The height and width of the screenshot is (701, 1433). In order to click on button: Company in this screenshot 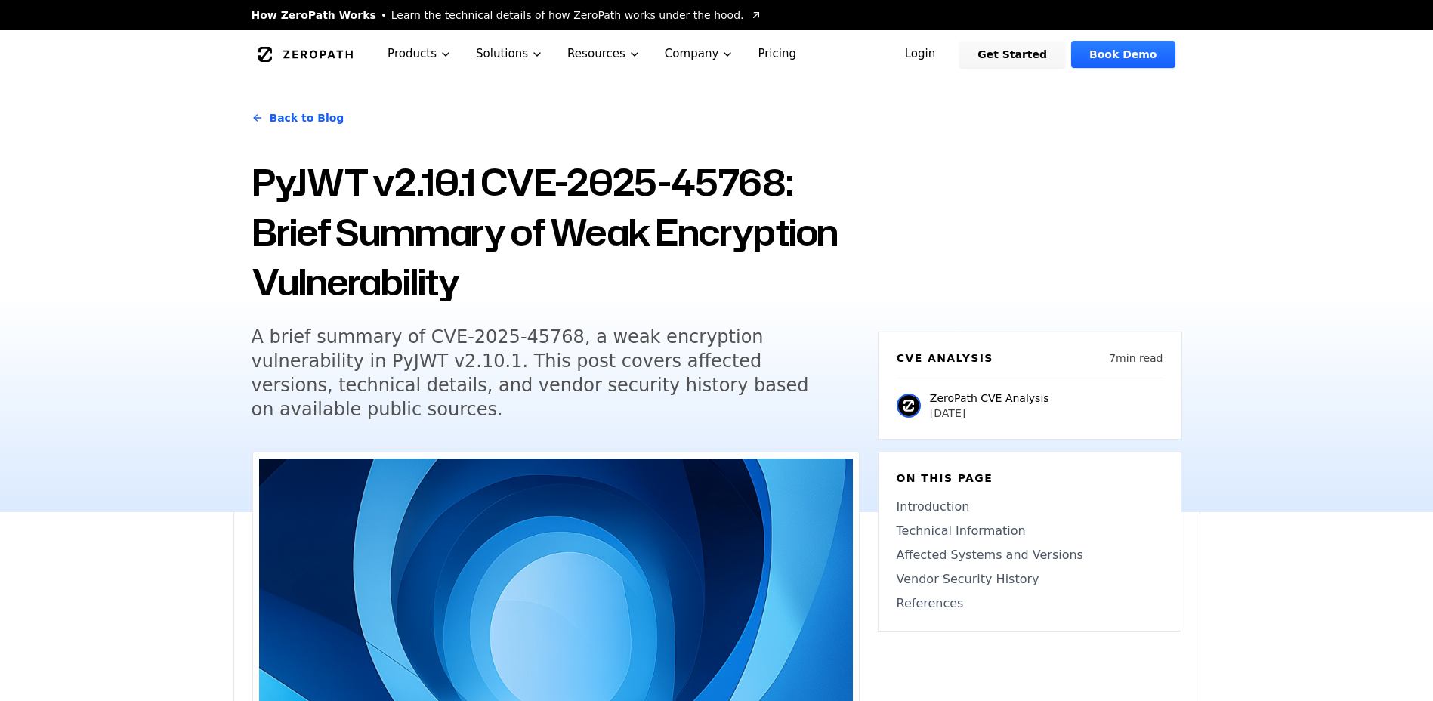, I will do `click(700, 54)`.